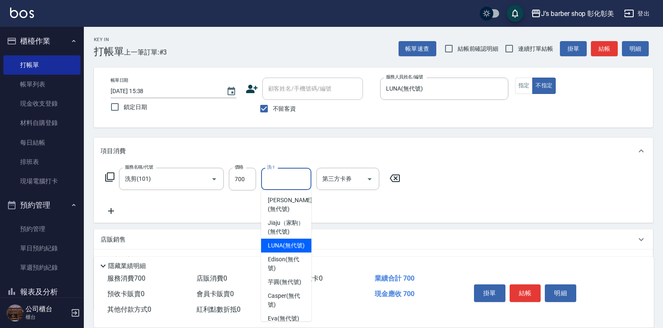 This screenshot has width=663, height=328. Describe the element at coordinates (478, 49) in the screenshot. I see `span: 結帳前確認明細` at that location.